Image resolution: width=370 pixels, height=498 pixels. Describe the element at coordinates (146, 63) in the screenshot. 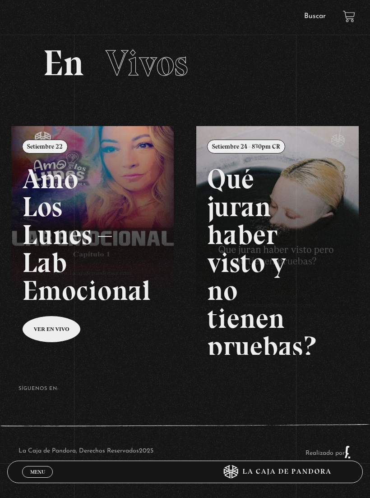

I see `span: Vivos` at that location.